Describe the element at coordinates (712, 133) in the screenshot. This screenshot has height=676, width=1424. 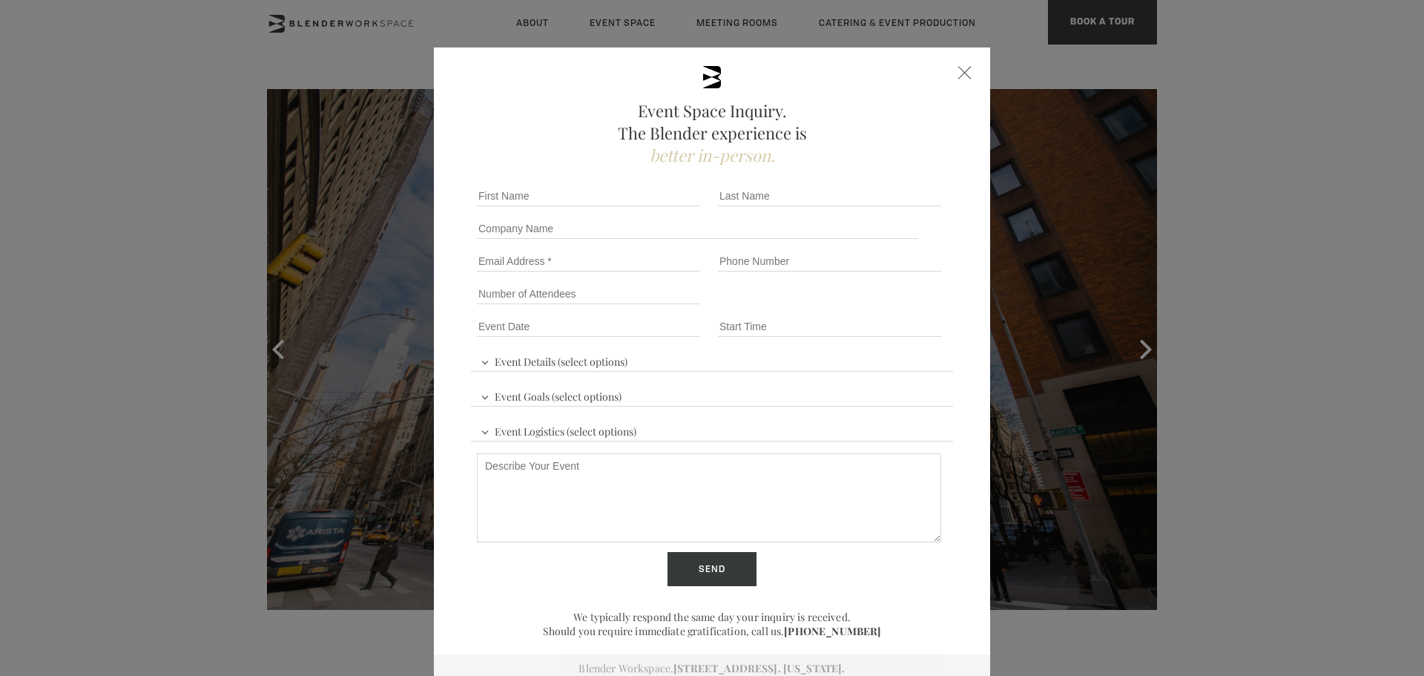
I see `h2: Event Space Inquiry. The Blender experience is` at that location.